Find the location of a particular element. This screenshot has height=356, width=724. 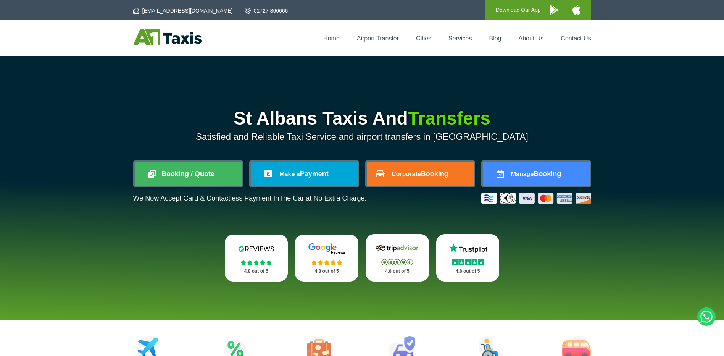

a: ManageBooking is located at coordinates (536, 174).